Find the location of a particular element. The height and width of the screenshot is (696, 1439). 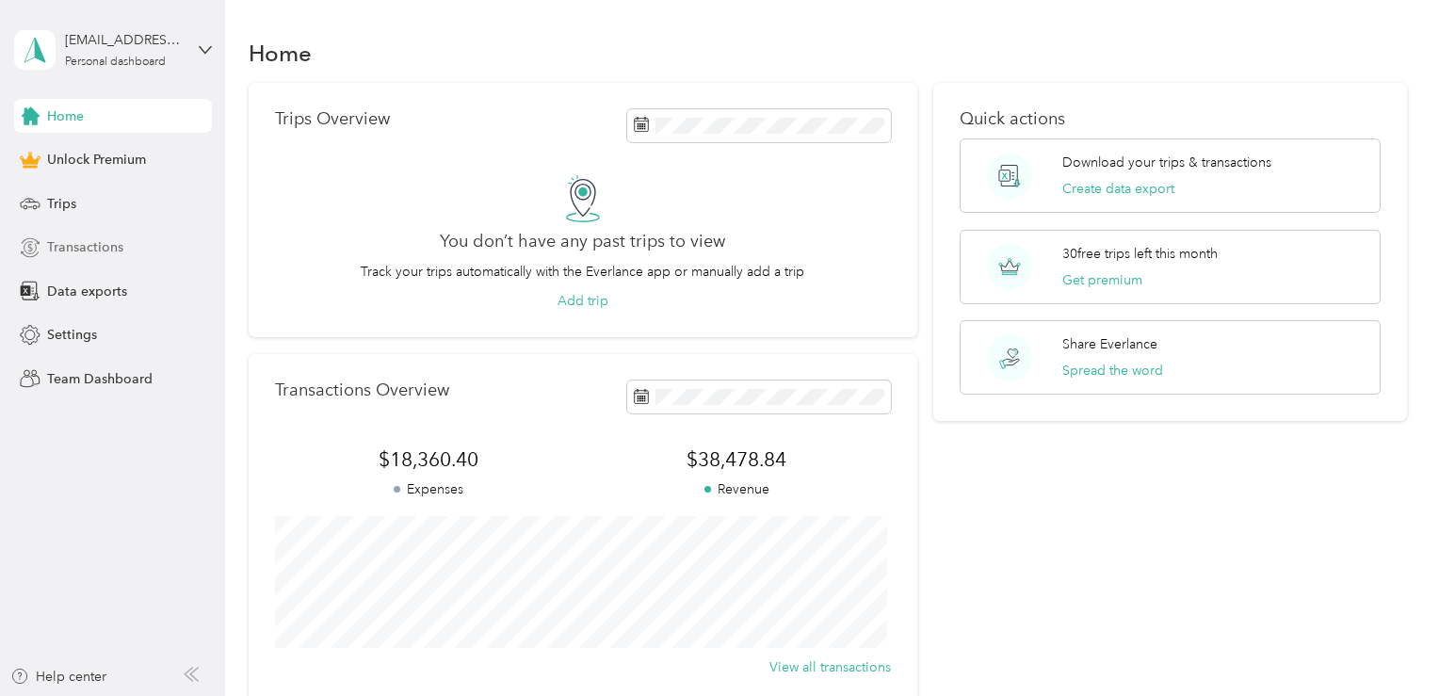

p: Share Everlance is located at coordinates (1109, 344).